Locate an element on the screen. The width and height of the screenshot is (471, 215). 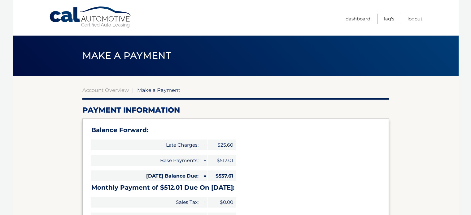
span: $537.61 is located at coordinates (222, 176).